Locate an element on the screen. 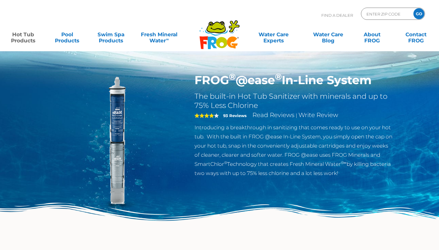  img: inline-system.png is located at coordinates (116, 143).